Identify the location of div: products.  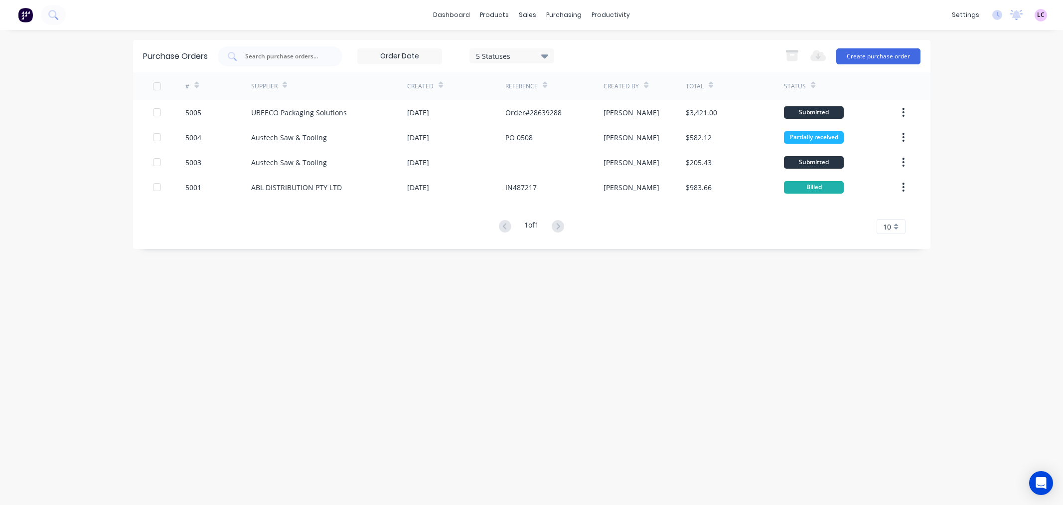
(495, 15).